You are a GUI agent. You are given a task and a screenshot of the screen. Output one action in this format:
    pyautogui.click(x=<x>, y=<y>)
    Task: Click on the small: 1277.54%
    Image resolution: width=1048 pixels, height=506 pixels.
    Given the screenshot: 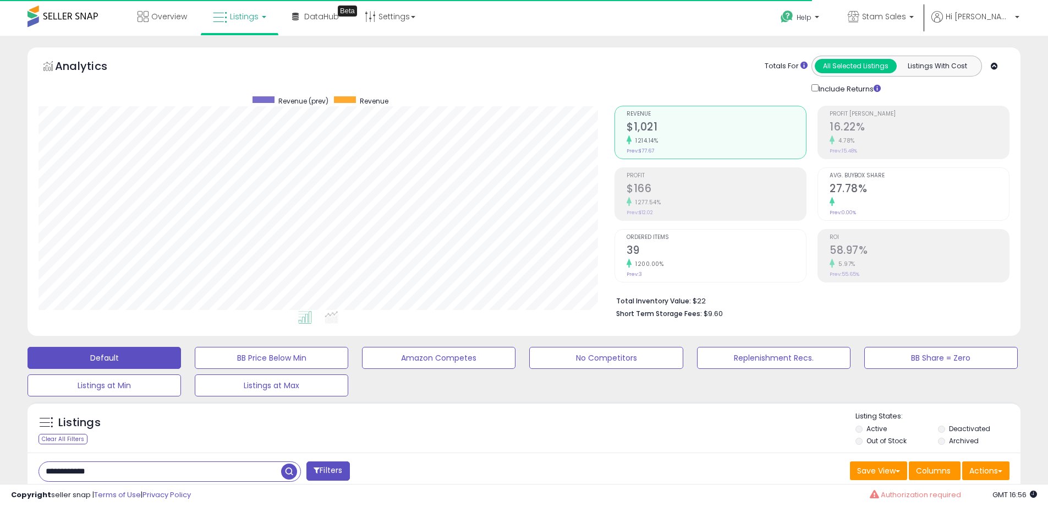 What is the action you would take?
    pyautogui.click(x=646, y=202)
    